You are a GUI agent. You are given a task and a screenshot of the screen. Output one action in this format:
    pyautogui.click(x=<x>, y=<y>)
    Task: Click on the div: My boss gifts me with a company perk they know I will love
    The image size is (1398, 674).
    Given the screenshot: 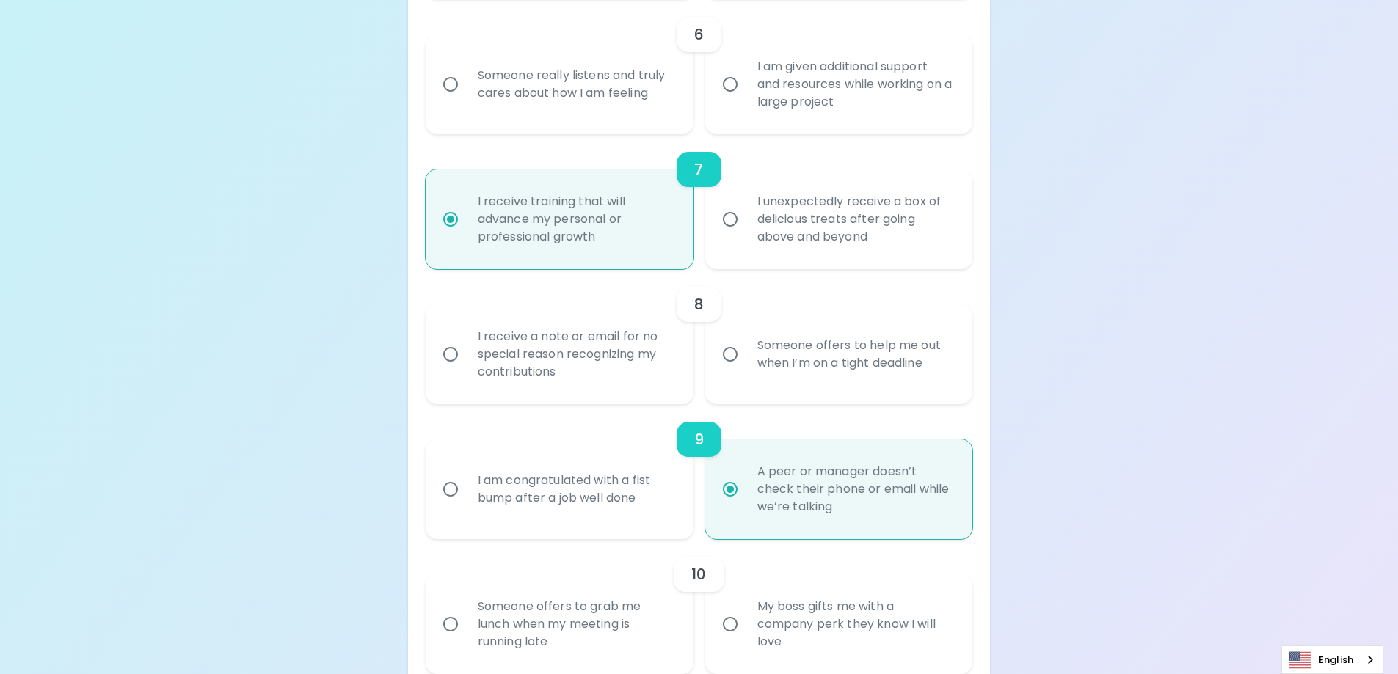 What is the action you would take?
    pyautogui.click(x=855, y=625)
    